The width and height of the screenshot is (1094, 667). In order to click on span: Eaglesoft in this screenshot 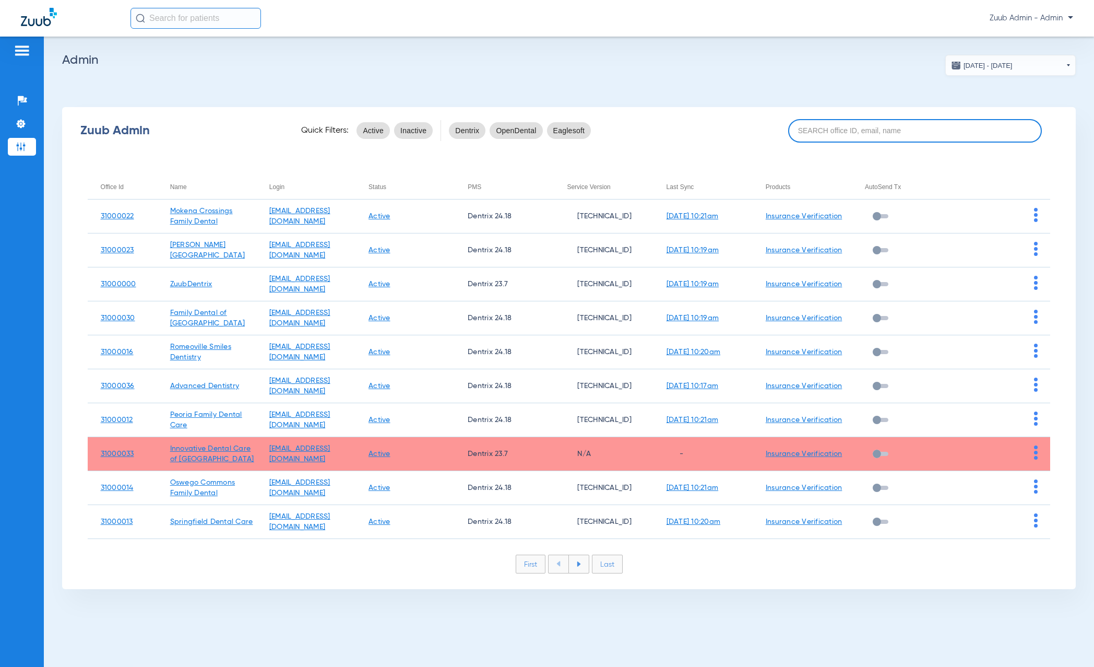, I will do `click(569, 130)`.